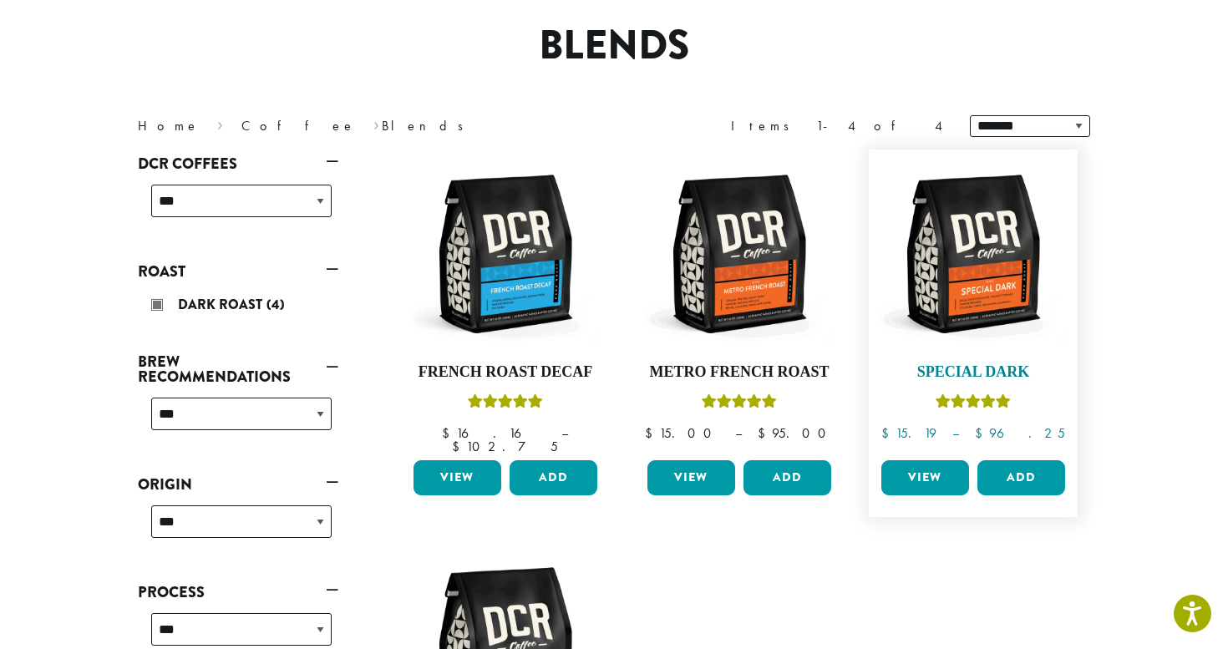  What do you see at coordinates (505, 446) in the screenshot?
I see `bdi: 102.75` at bounding box center [505, 446].